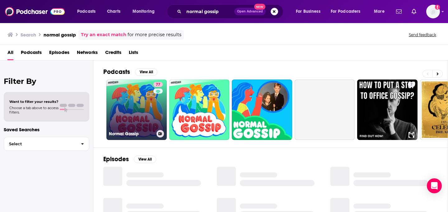 Image resolution: width=448 pixels, height=212 pixels. I want to click on span: More, so click(379, 12).